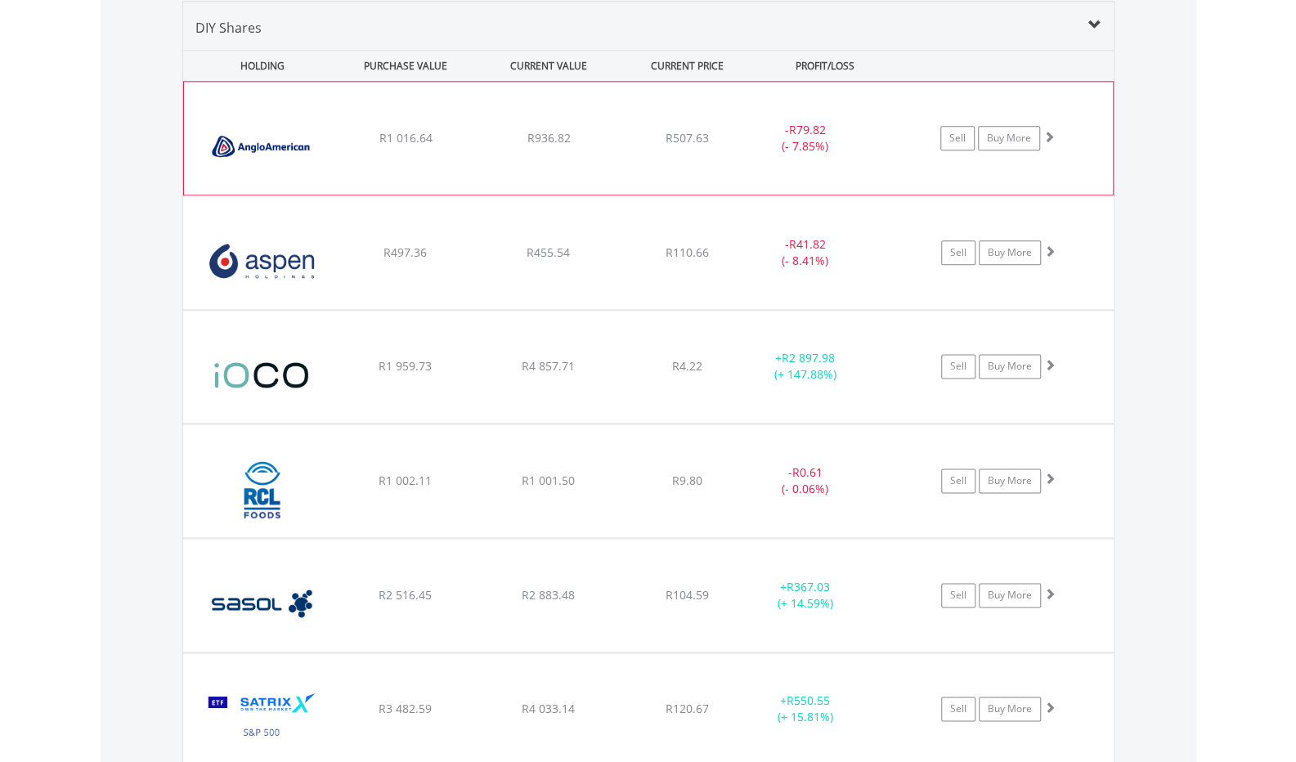  I want to click on span: R41.82, so click(807, 244).